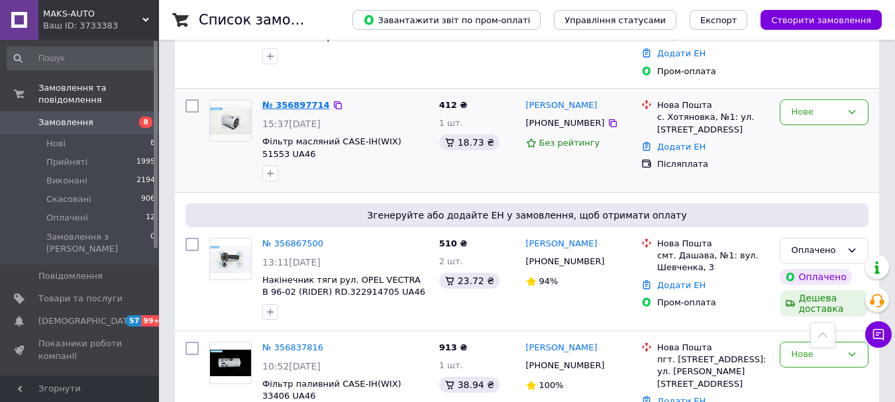 Image resolution: width=895 pixels, height=402 pixels. I want to click on div: Післяплата, so click(713, 164).